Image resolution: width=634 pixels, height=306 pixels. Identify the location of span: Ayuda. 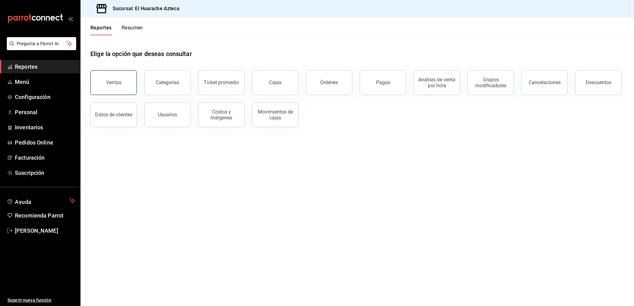
(41, 201).